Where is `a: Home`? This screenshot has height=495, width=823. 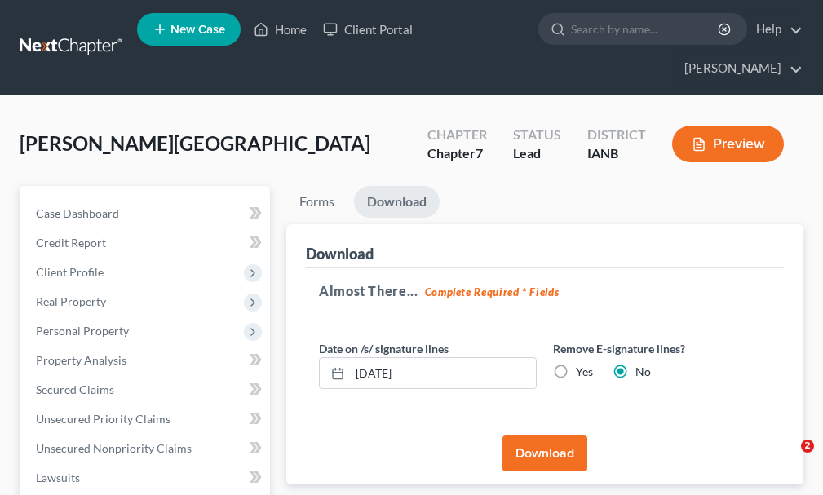 a: Home is located at coordinates (280, 29).